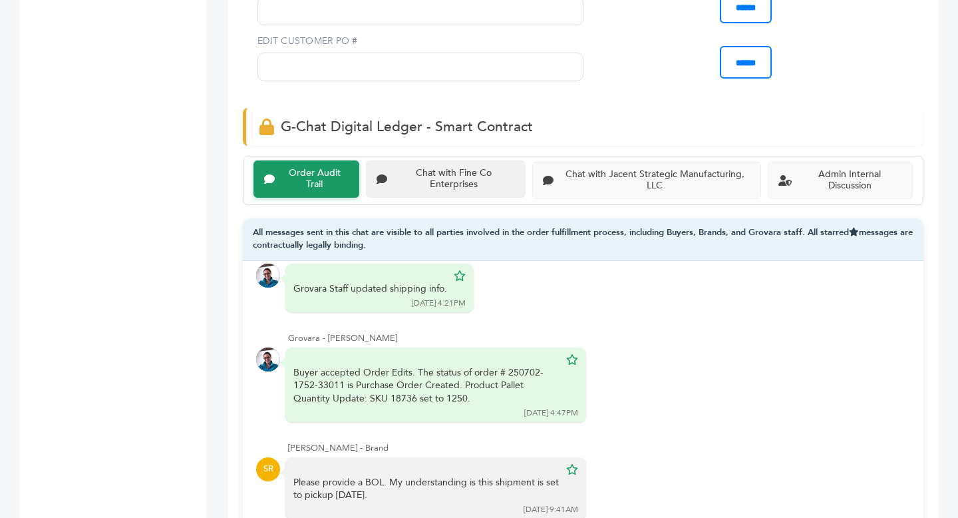  Describe the element at coordinates (370, 289) in the screenshot. I see `div: Grovara Staff updated shipping info.` at that location.